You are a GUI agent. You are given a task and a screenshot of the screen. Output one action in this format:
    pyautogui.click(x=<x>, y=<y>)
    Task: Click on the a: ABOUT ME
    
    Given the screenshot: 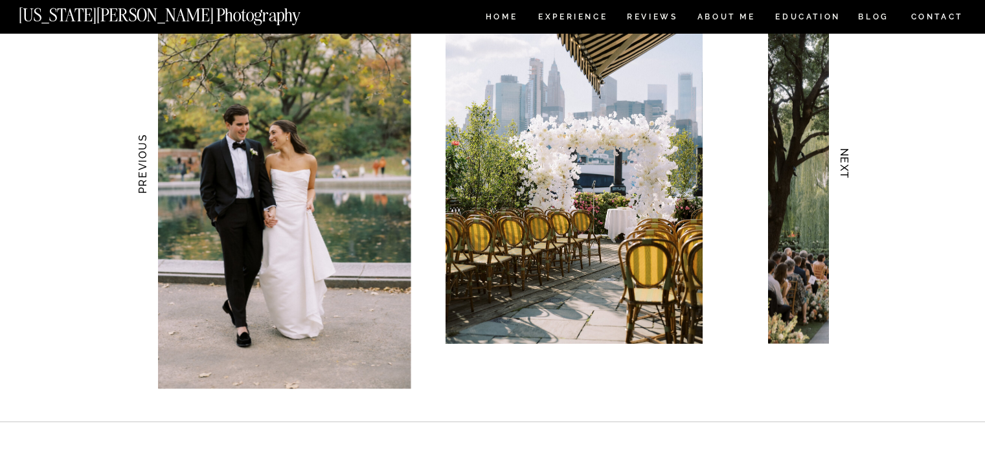 What is the action you would take?
    pyautogui.click(x=726, y=18)
    